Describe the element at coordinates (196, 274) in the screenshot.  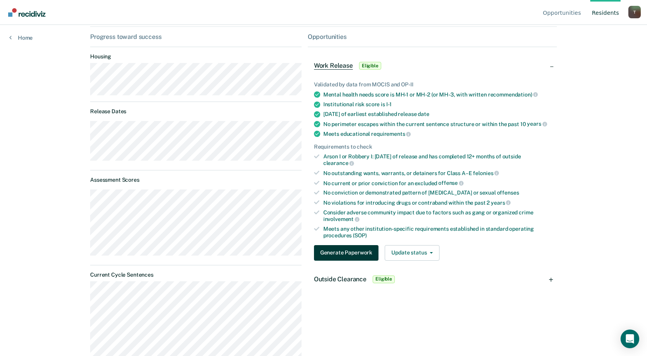
I see `dt: Current Cycle Sentences` at that location.